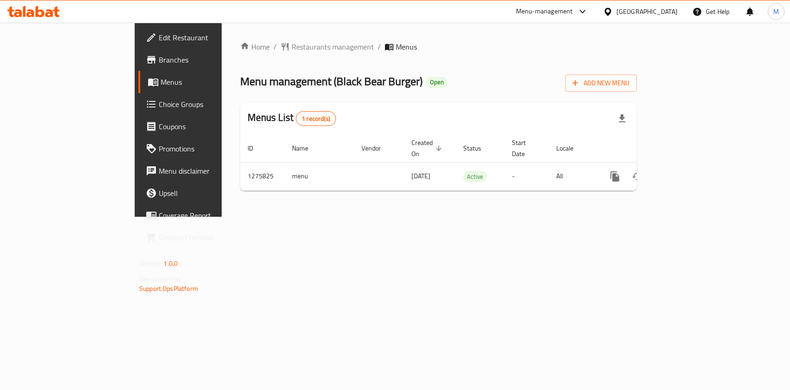  I want to click on a: Branches, so click(202, 60).